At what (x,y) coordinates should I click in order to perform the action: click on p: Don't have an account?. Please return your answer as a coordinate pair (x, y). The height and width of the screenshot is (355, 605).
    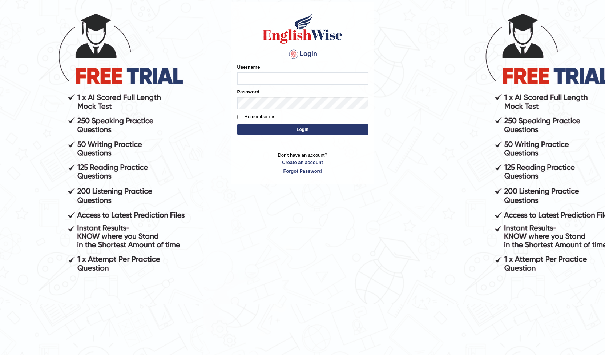
    Looking at the image, I should click on (303, 163).